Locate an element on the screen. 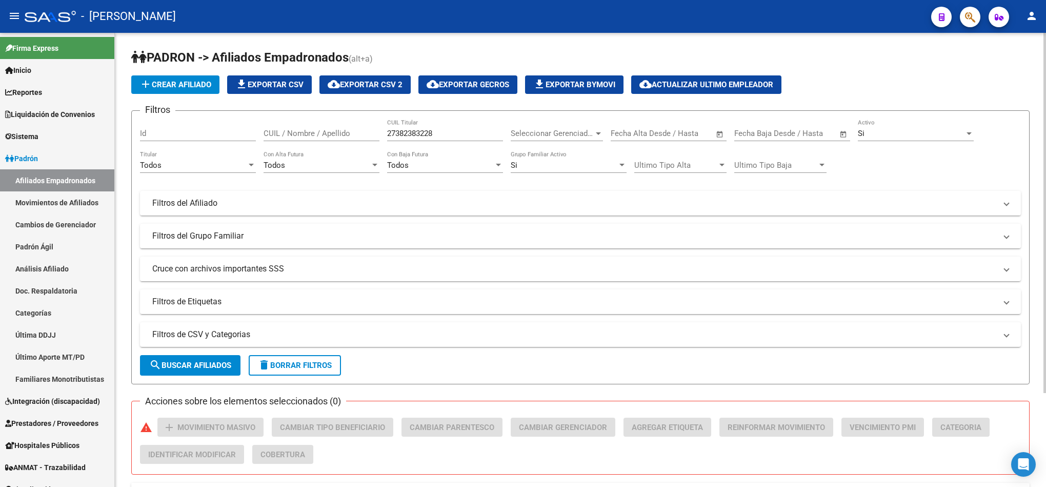 Image resolution: width=1046 pixels, height=487 pixels. span: Cambiar Gerenciador is located at coordinates (563, 427).